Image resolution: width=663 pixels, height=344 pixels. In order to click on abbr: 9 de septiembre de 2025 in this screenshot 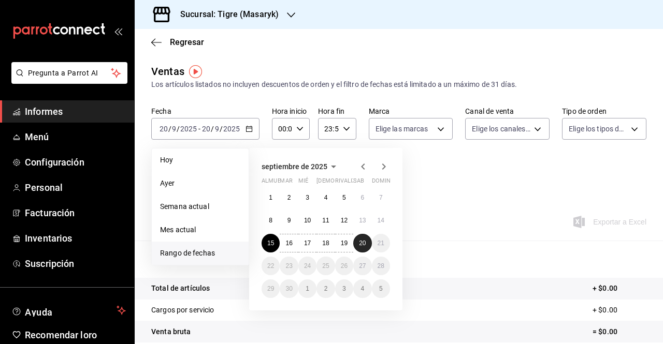, I will do `click(289, 221)`.